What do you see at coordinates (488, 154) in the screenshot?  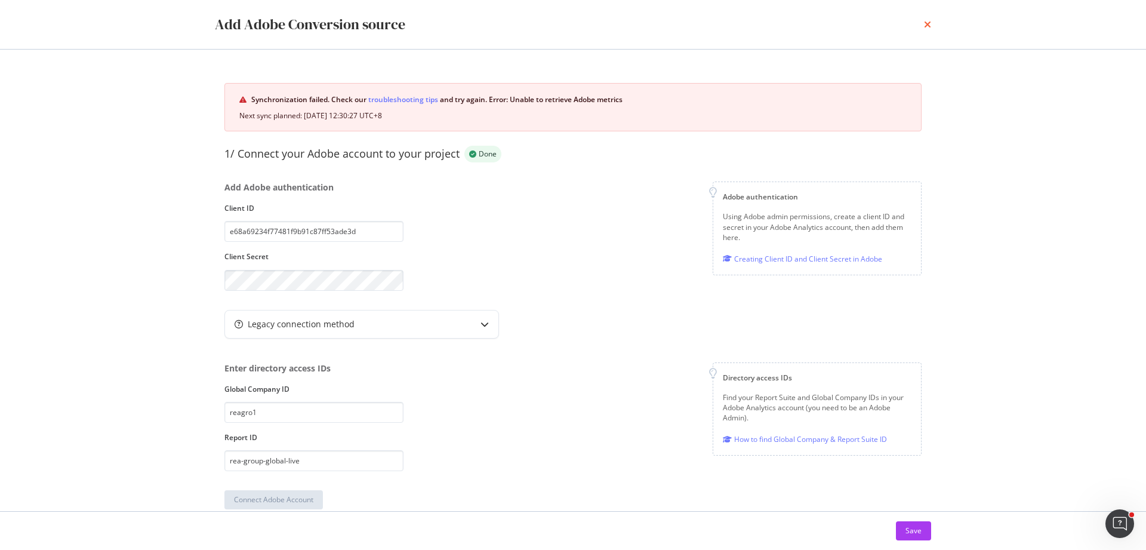 I see `span: Done` at bounding box center [488, 154].